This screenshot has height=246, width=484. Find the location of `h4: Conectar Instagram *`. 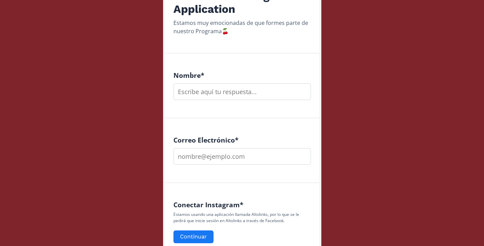

h4: Conectar Instagram * is located at coordinates (242, 204).